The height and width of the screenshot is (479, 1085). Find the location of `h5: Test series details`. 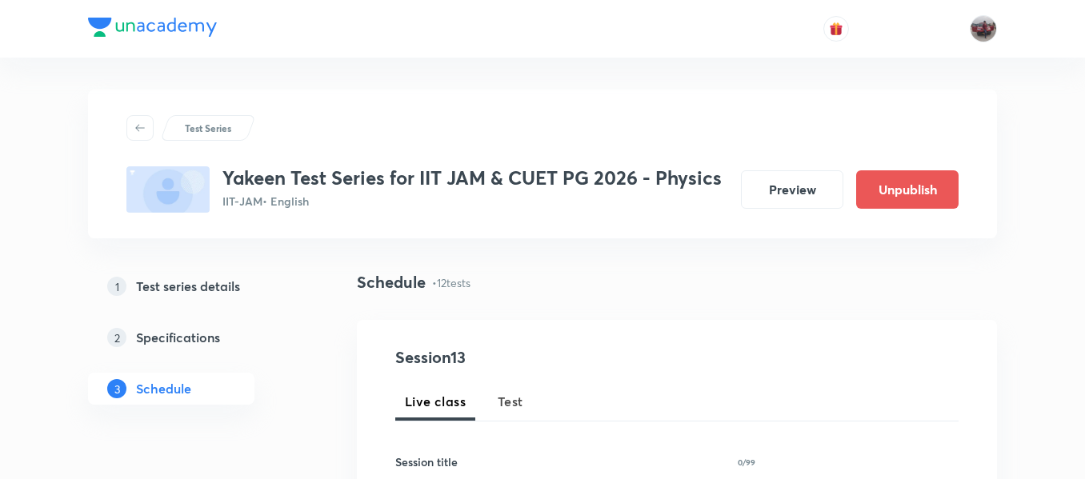

h5: Test series details is located at coordinates (188, 286).